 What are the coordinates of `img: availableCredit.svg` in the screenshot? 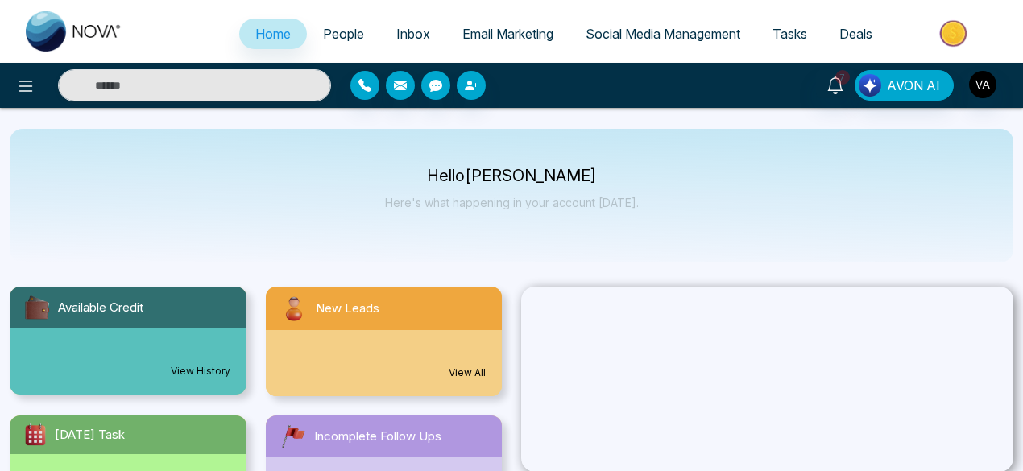 It's located at (37, 308).